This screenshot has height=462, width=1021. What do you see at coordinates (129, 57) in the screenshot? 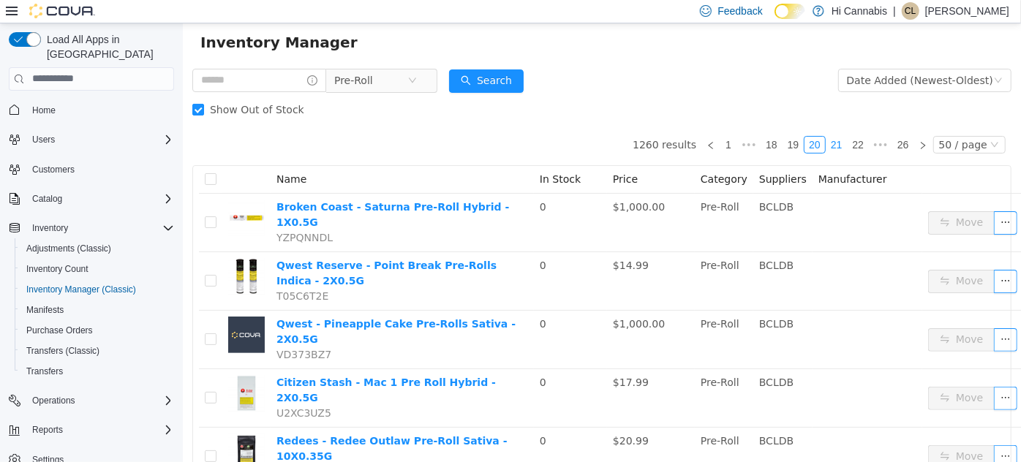
I see `i: icon: info-circle` at bounding box center [129, 57].